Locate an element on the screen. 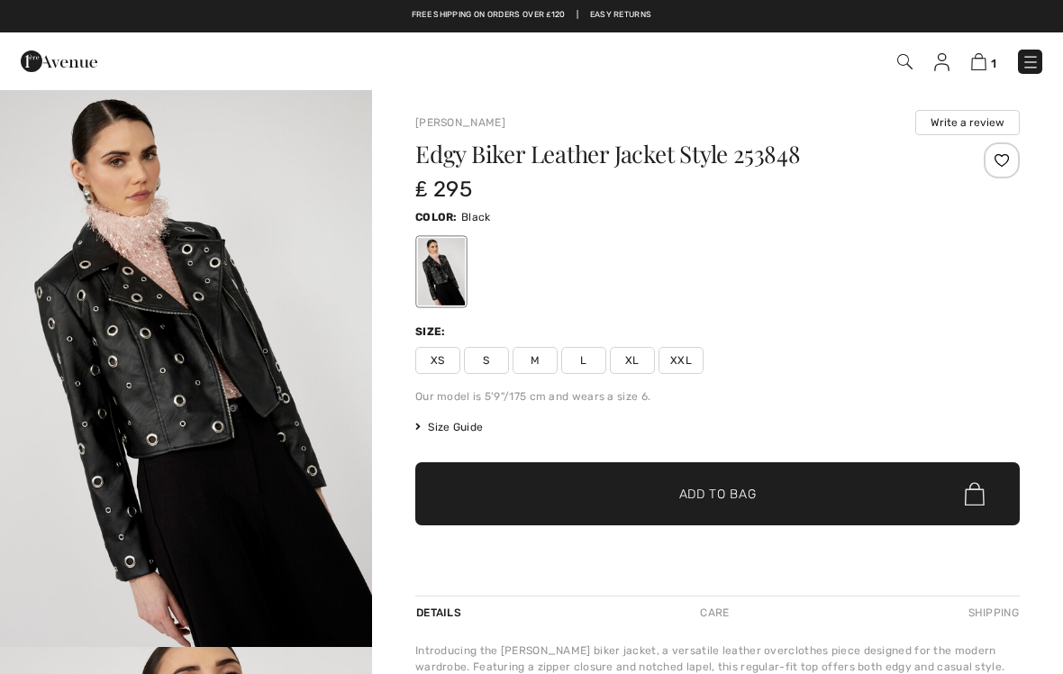 This screenshot has height=674, width=1063. div: Size: is located at coordinates (432, 331).